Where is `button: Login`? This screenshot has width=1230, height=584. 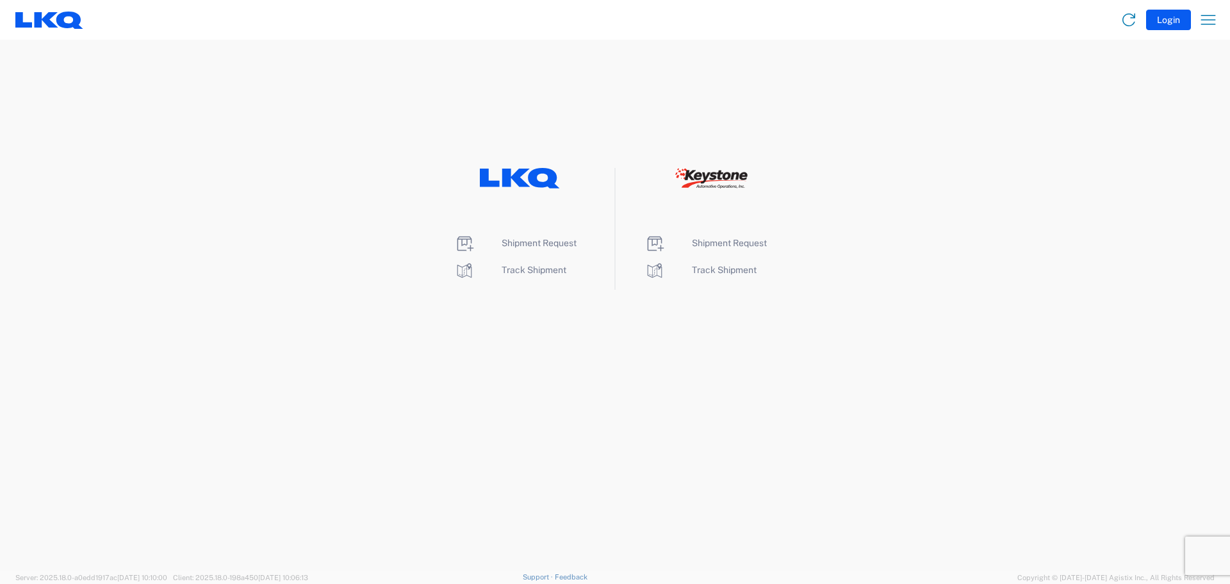 button: Login is located at coordinates (1168, 20).